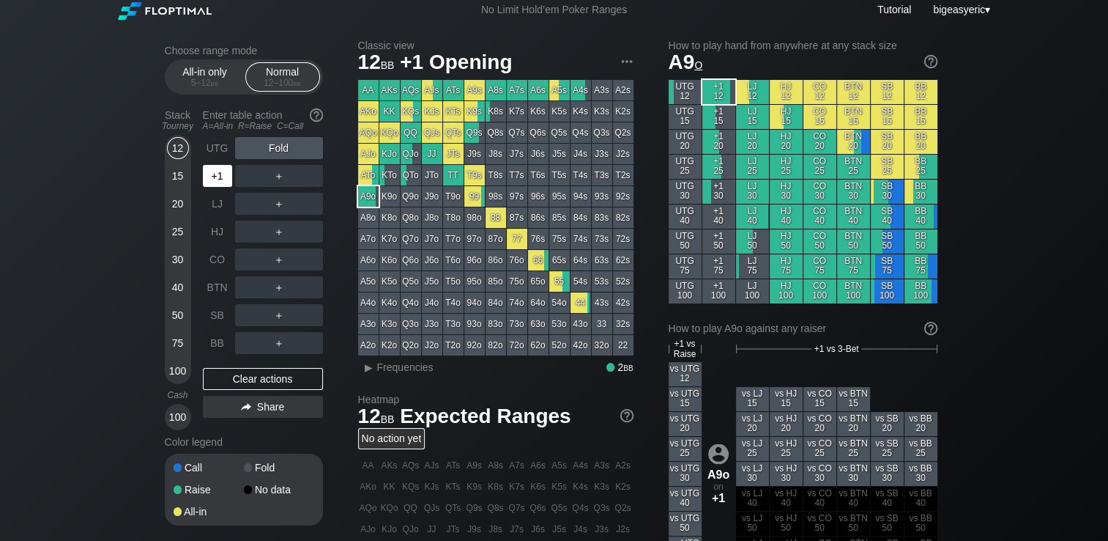  Describe the element at coordinates (390, 302) in the screenshot. I see `div: K4o` at that location.